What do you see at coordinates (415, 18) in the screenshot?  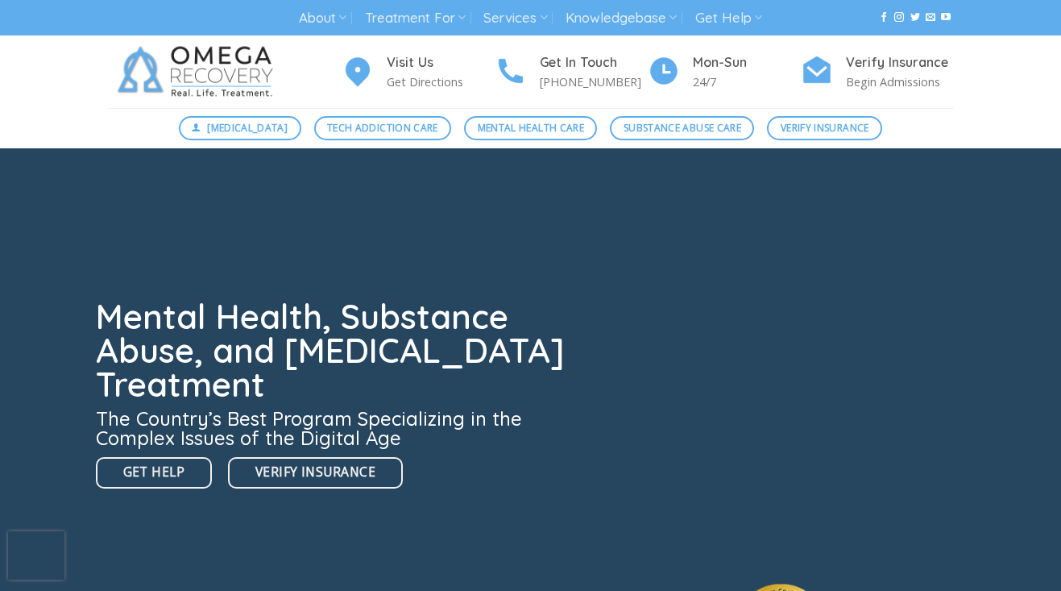 I see `a: Treatment For` at bounding box center [415, 18].